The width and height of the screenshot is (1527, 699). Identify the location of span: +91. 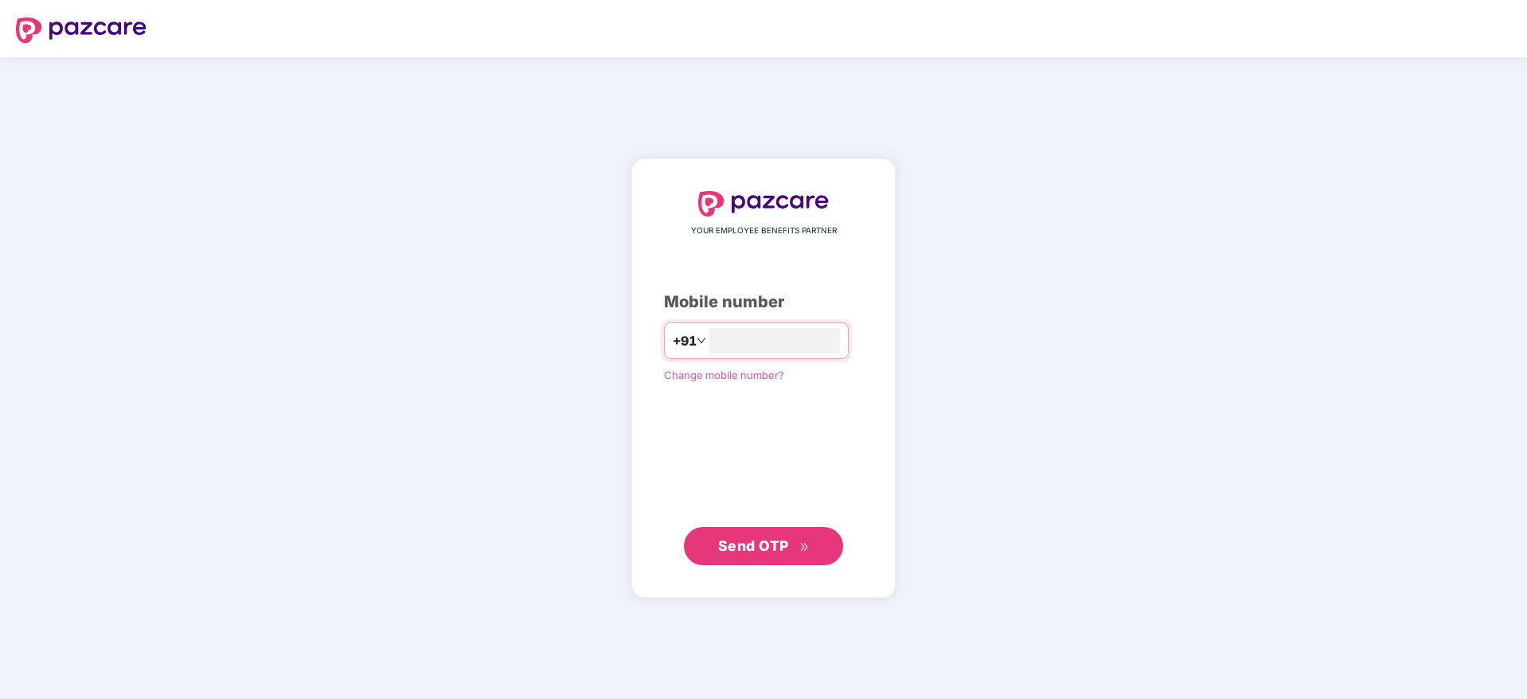
(685, 341).